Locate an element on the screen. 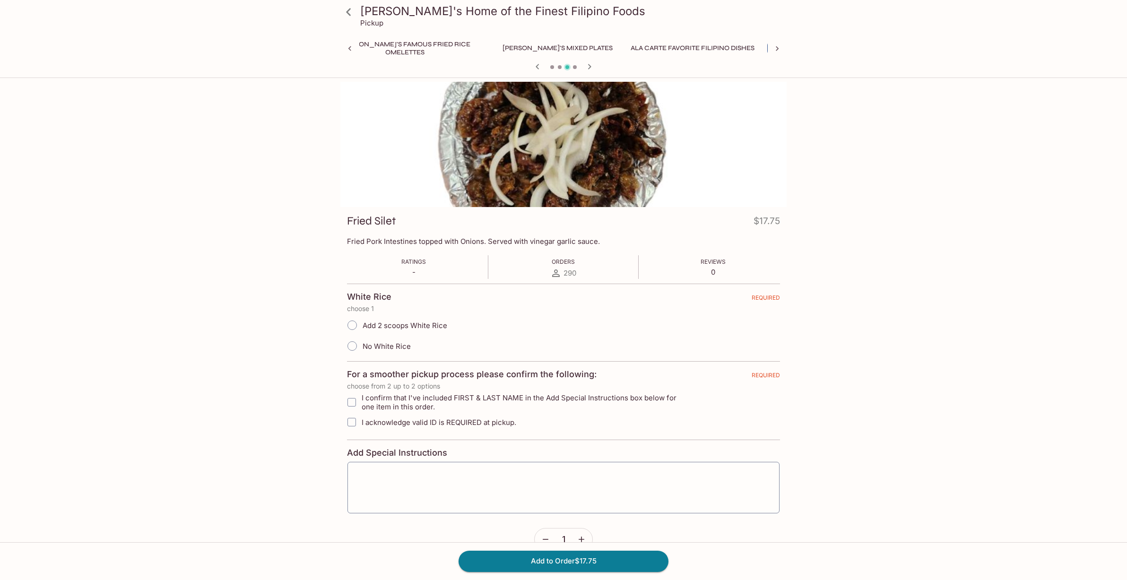 The image size is (1127, 580). span: I confirm that I've included FIRST & LAST NAME in the Add Special Instructions box below for one ... is located at coordinates (525, 402).